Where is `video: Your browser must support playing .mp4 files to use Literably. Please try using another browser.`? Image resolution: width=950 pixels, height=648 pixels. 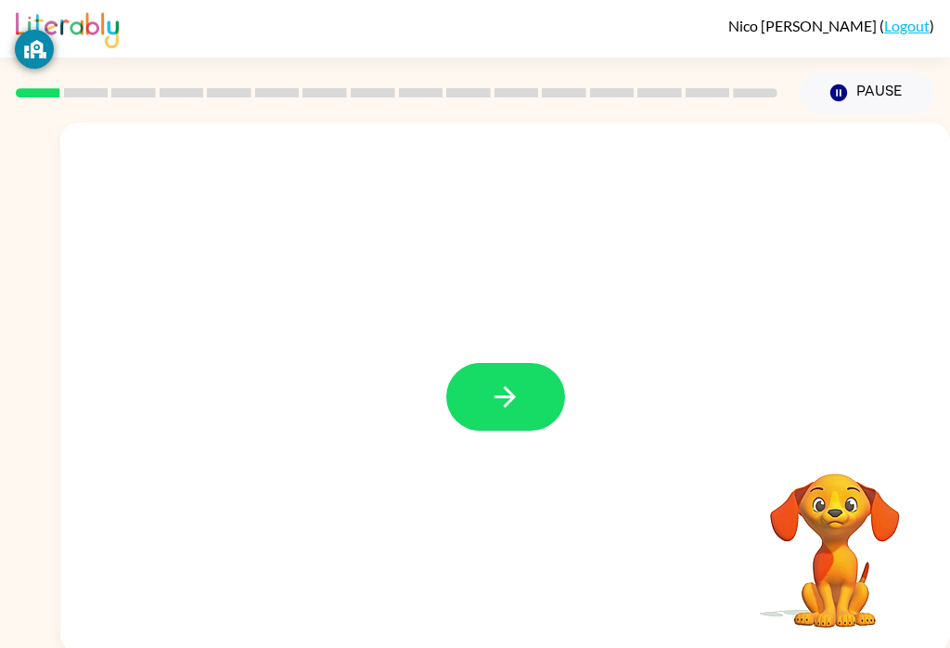 video: Your browser must support playing .mp4 files to use Literably. Please try using another browser. is located at coordinates (835, 537).